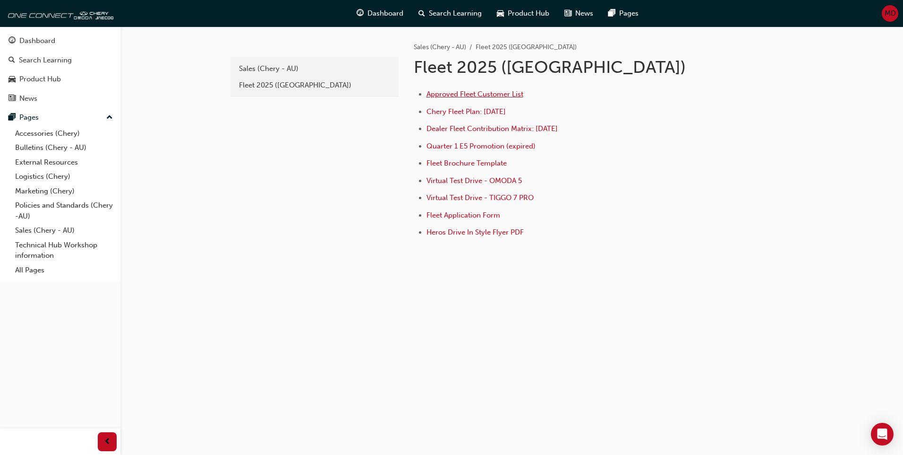 Image resolution: width=903 pixels, height=455 pixels. Describe the element at coordinates (64, 176) in the screenshot. I see `a: Logistics (Chery)` at that location.